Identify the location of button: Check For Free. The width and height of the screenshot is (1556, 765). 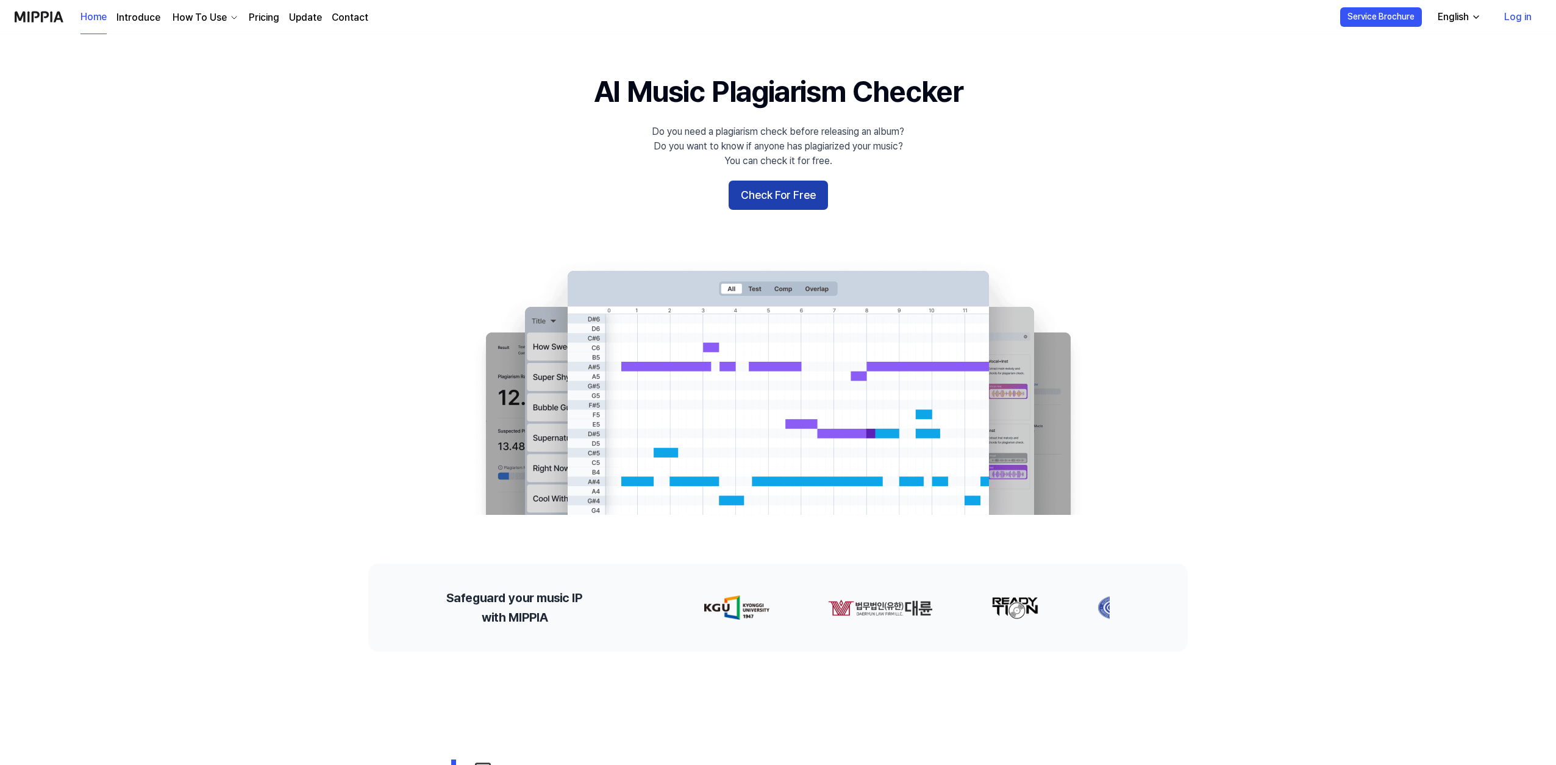
(778, 195).